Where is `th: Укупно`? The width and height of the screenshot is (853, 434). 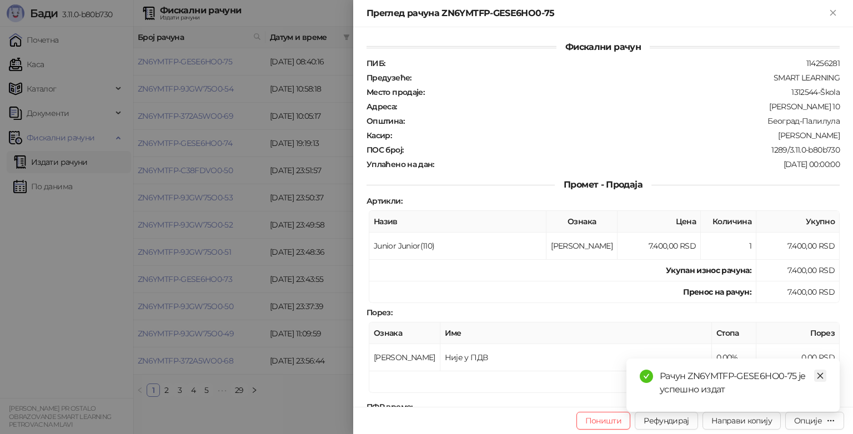 th: Укупно is located at coordinates (798, 222).